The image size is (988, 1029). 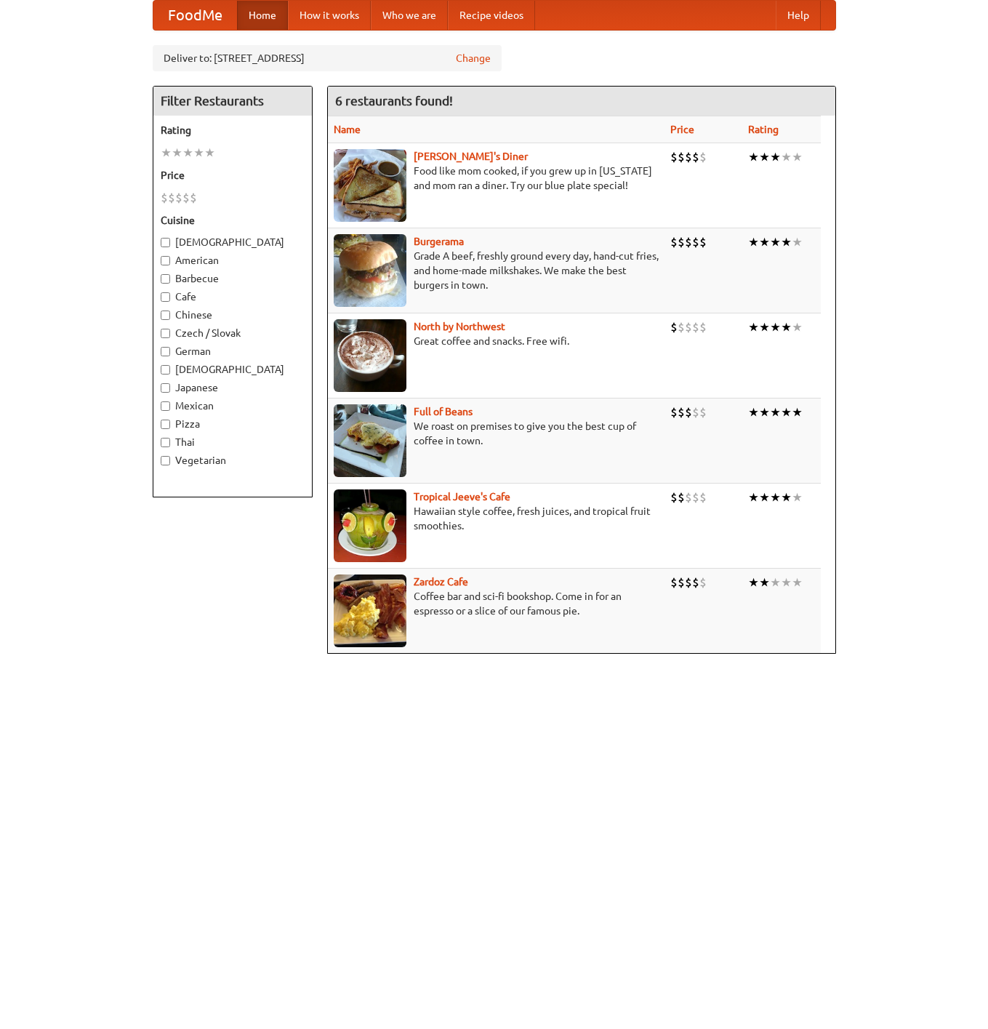 I want to click on a: Tropical Jeeve's Cafe, so click(x=462, y=497).